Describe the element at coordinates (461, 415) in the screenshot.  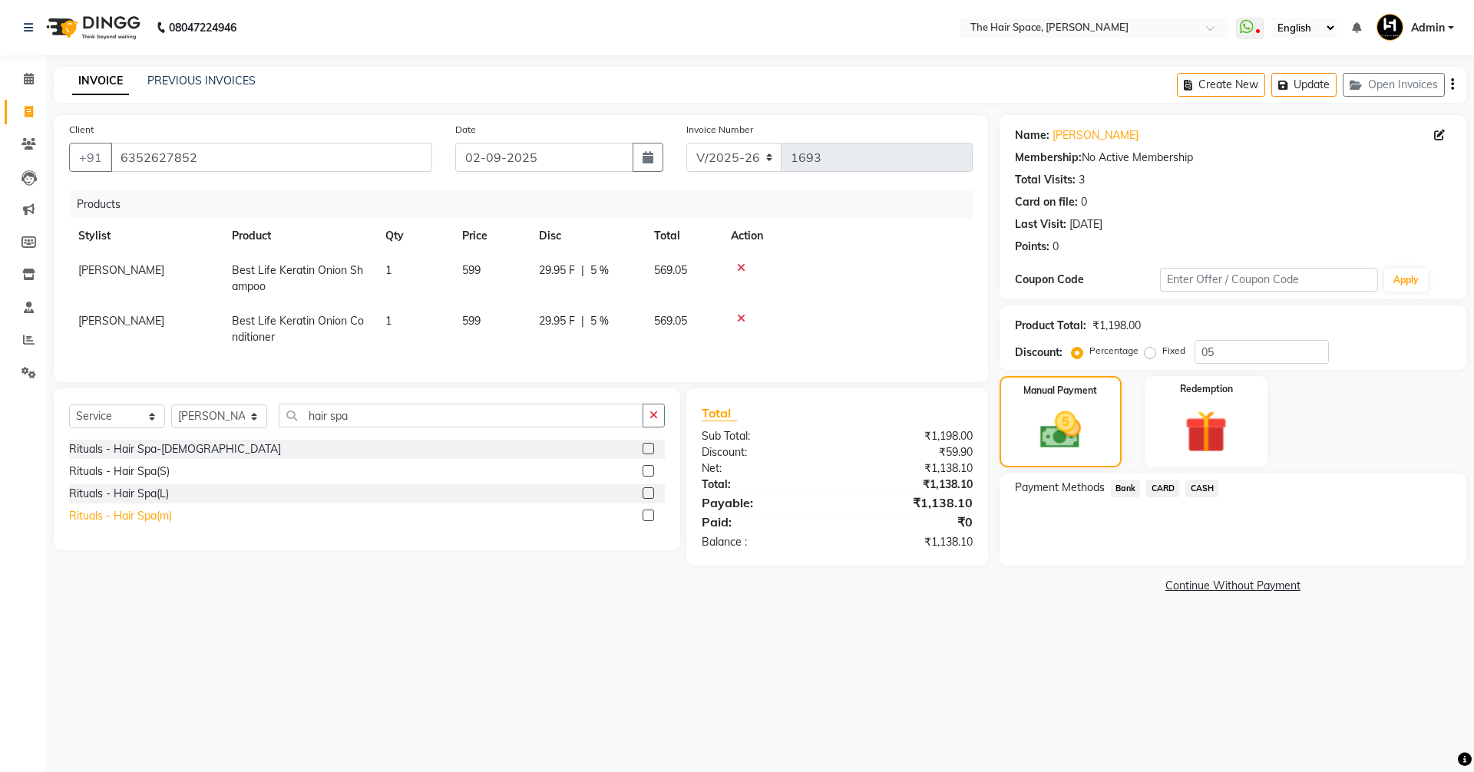
I see `input: Search or Scan` at that location.